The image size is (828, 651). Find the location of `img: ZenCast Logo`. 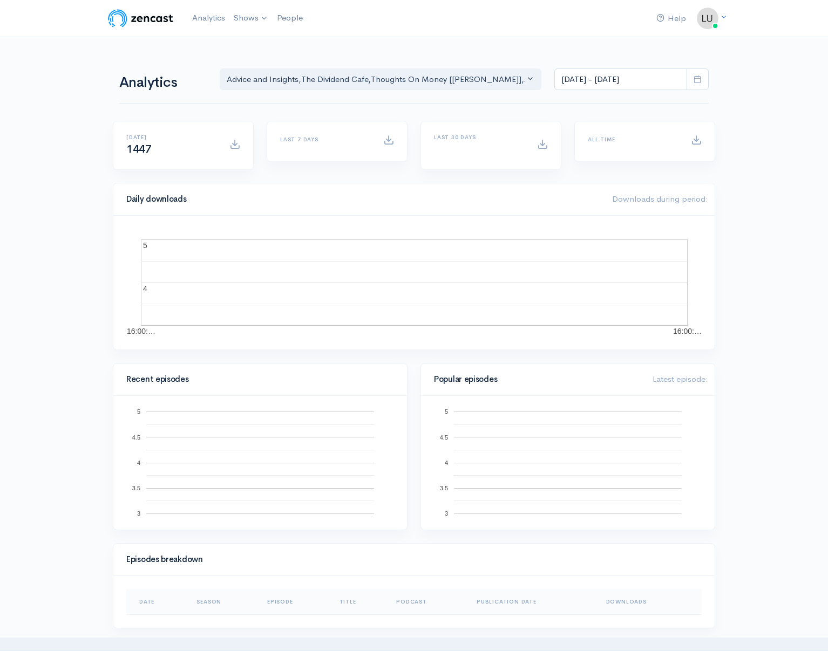

img: ZenCast Logo is located at coordinates (140, 18).